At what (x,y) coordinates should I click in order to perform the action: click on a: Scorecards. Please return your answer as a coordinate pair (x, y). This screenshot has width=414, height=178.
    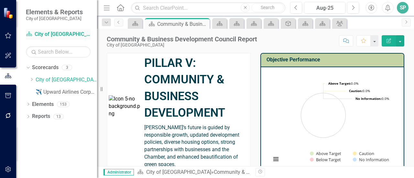
    Looking at the image, I should click on (45, 68).